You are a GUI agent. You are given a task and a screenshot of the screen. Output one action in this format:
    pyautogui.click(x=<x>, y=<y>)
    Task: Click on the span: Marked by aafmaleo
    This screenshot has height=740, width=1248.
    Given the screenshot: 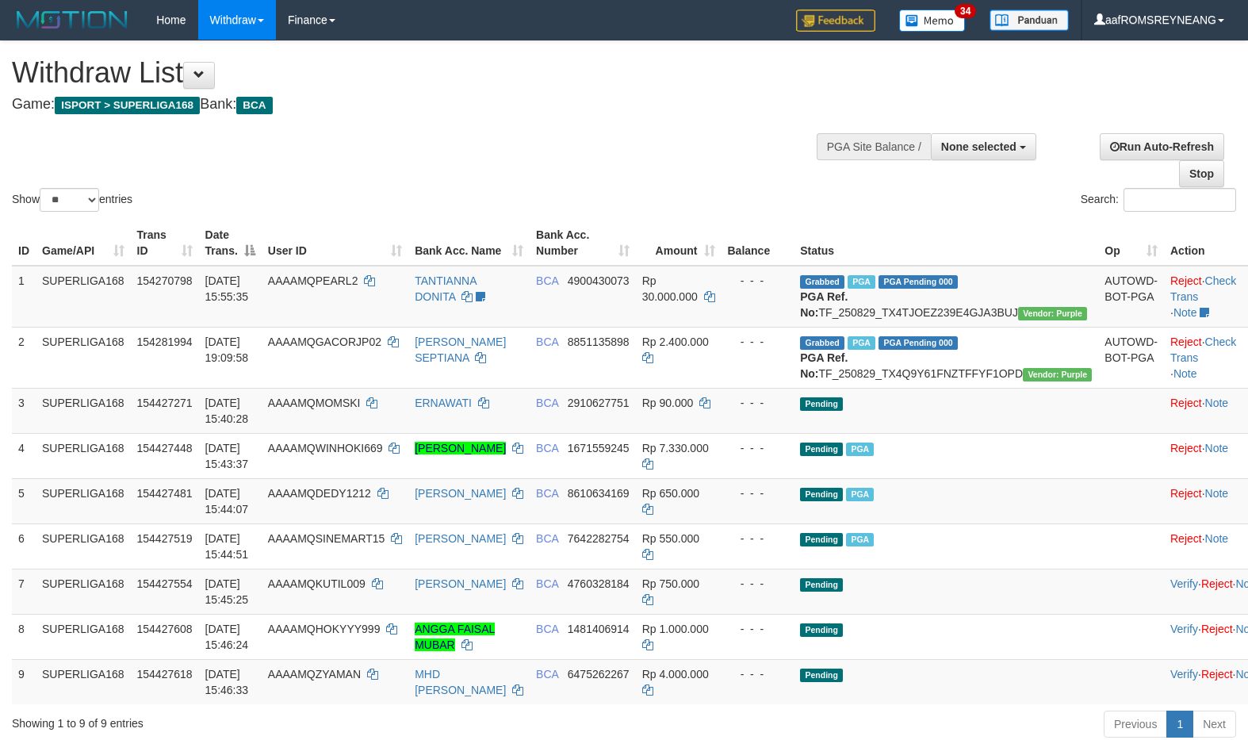 What is the action you would take?
    pyautogui.click(x=861, y=281)
    